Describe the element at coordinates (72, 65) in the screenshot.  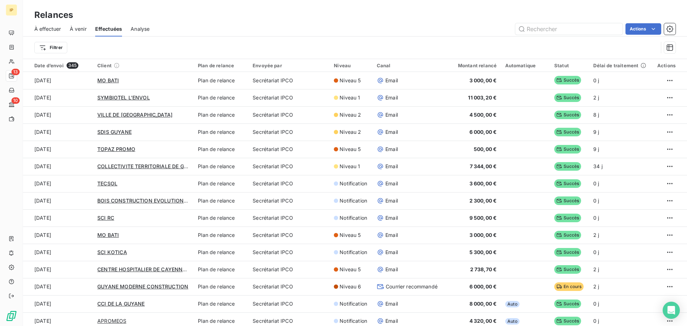
I see `span: 345` at that location.